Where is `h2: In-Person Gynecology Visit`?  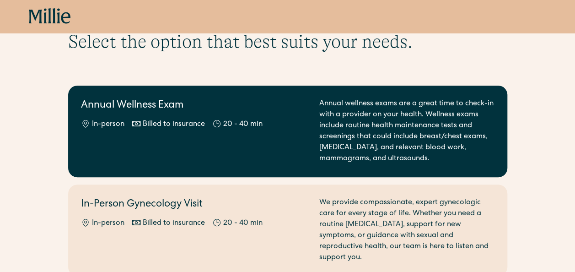 h2: In-Person Gynecology Visit is located at coordinates (194, 204).